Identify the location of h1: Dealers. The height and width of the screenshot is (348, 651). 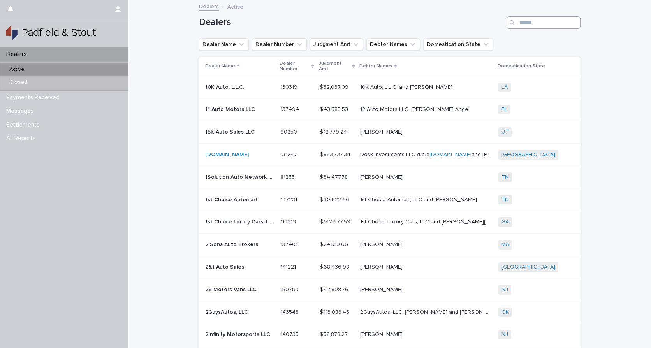
(351, 22).